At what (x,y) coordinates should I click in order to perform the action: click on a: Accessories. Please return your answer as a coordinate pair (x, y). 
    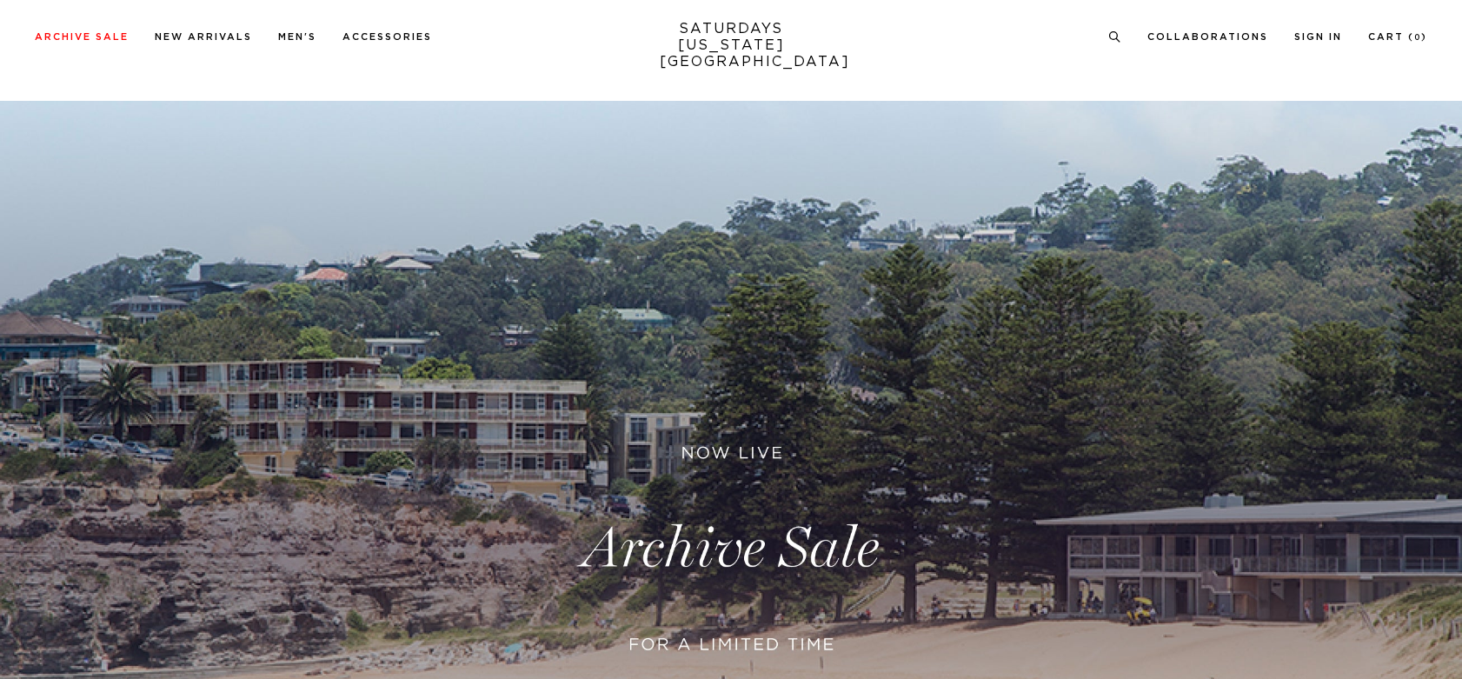
    Looking at the image, I should click on (387, 37).